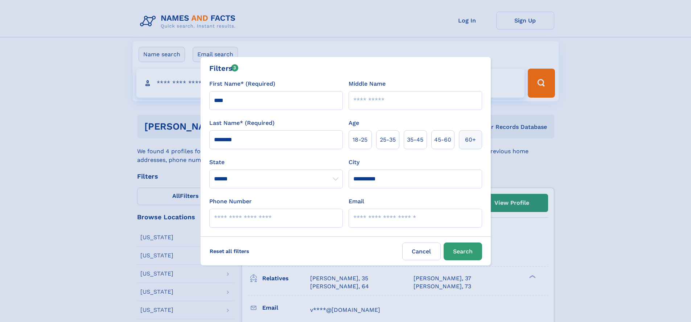 The height and width of the screenshot is (322, 691). What do you see at coordinates (242, 123) in the screenshot?
I see `label: Last Name* (Required)` at bounding box center [242, 123].